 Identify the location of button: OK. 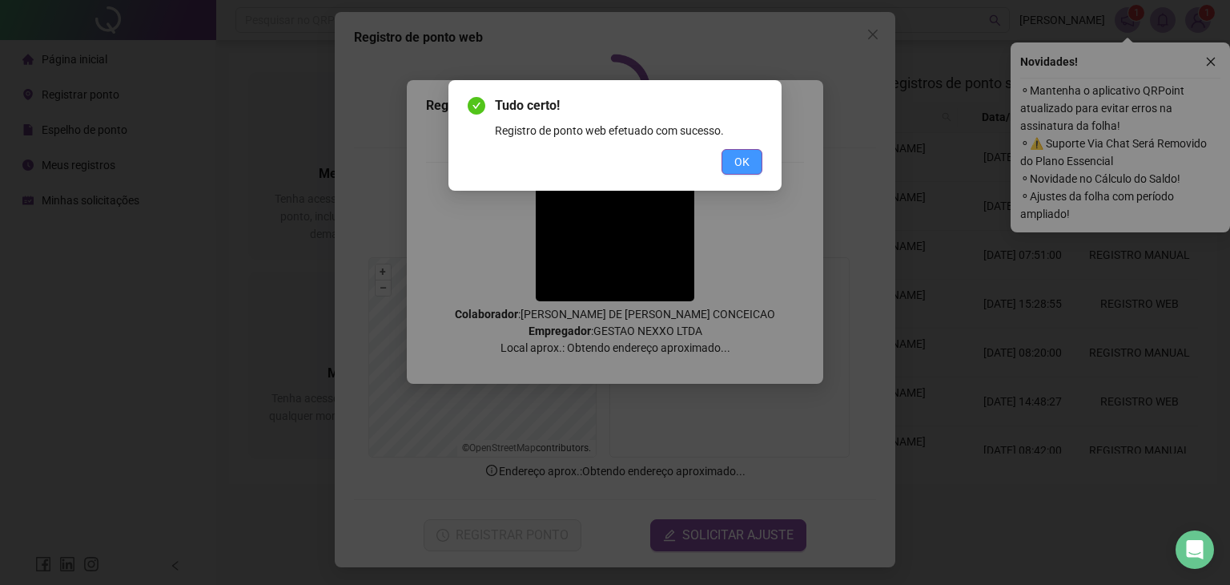
(742, 162).